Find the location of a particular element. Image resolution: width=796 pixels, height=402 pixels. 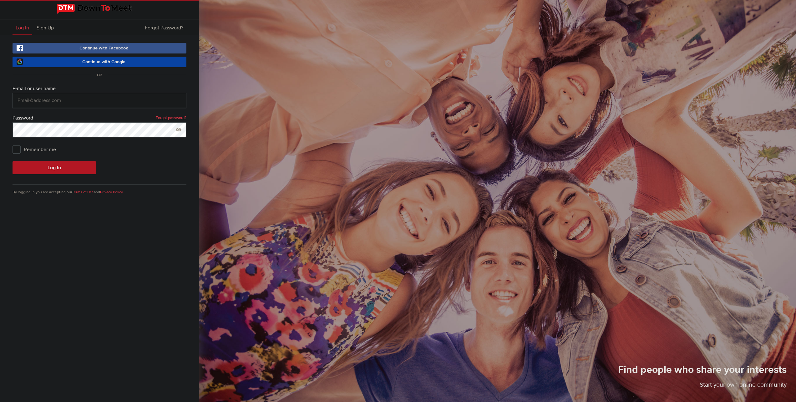

a: Forgot Password? is located at coordinates (164, 27).